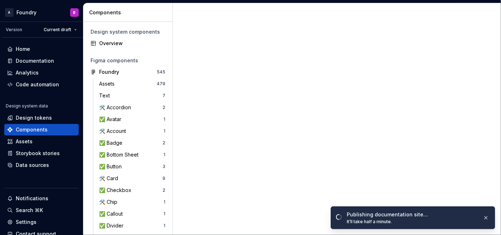  I want to click on div: Design tokens, so click(34, 118).